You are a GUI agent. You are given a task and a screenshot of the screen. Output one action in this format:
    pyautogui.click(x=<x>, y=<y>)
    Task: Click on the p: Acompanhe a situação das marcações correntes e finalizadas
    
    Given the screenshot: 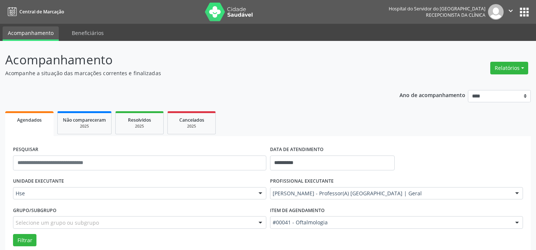 What is the action you would take?
    pyautogui.click(x=189, y=73)
    